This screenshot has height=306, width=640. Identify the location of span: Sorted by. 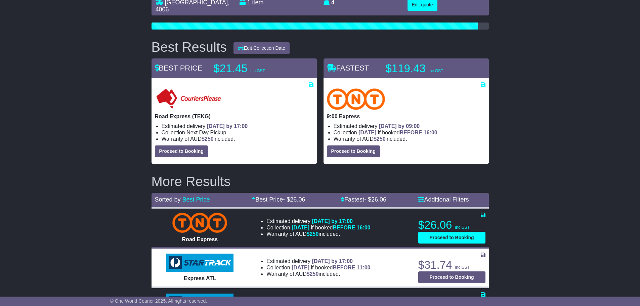
(168, 200).